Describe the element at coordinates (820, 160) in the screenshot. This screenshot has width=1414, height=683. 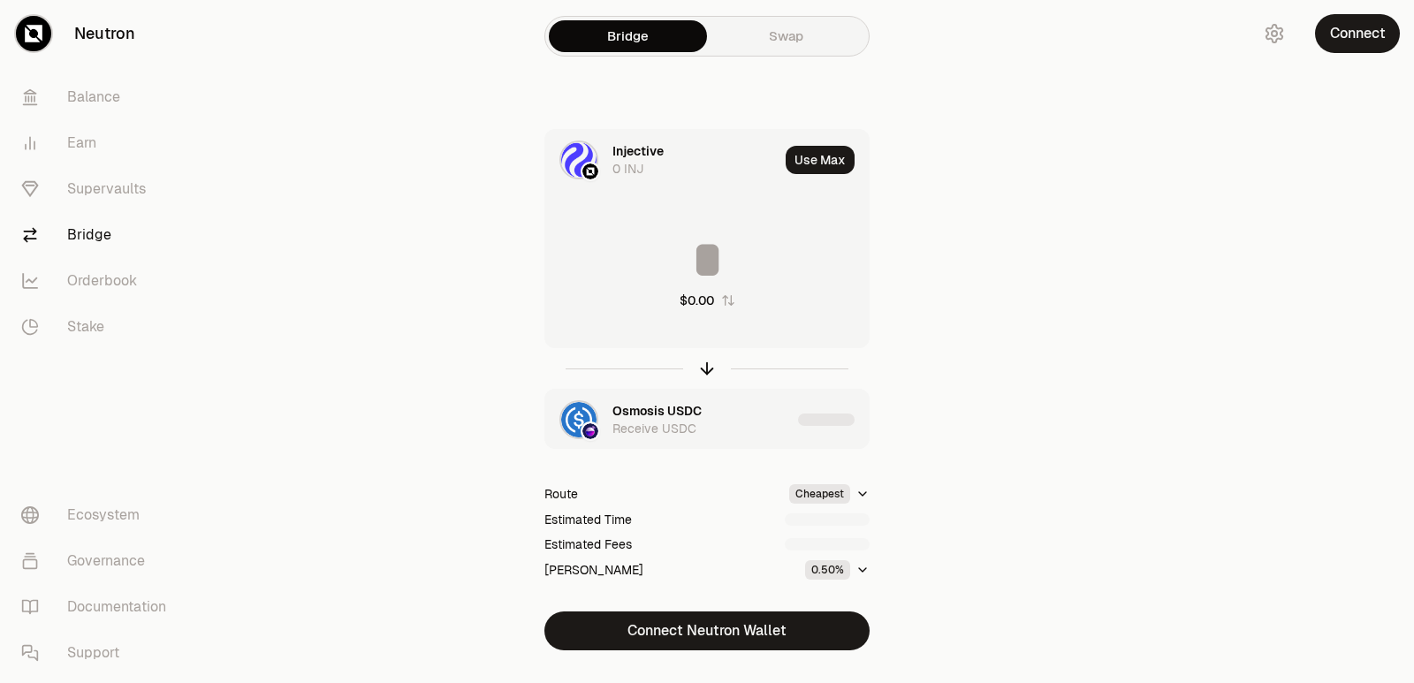
I see `button: Use Max` at that location.